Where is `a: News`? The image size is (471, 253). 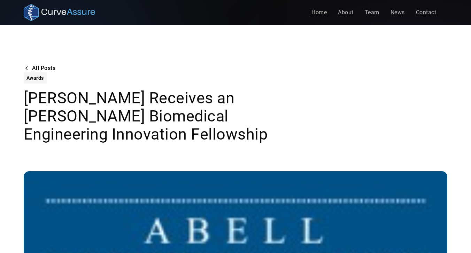 a: News is located at coordinates (398, 13).